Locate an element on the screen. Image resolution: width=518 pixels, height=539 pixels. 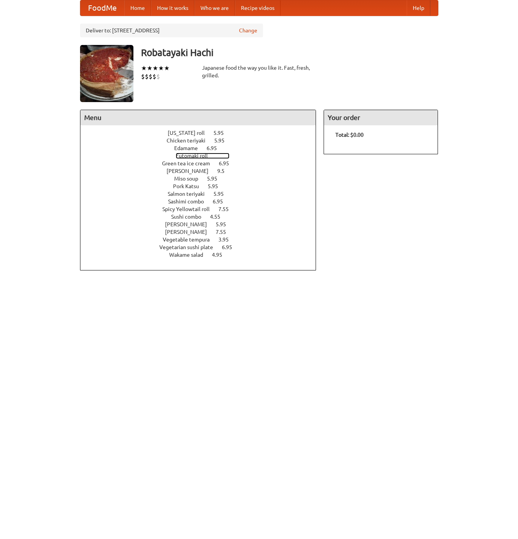
b: Total: $0.00 is located at coordinates (350, 135).